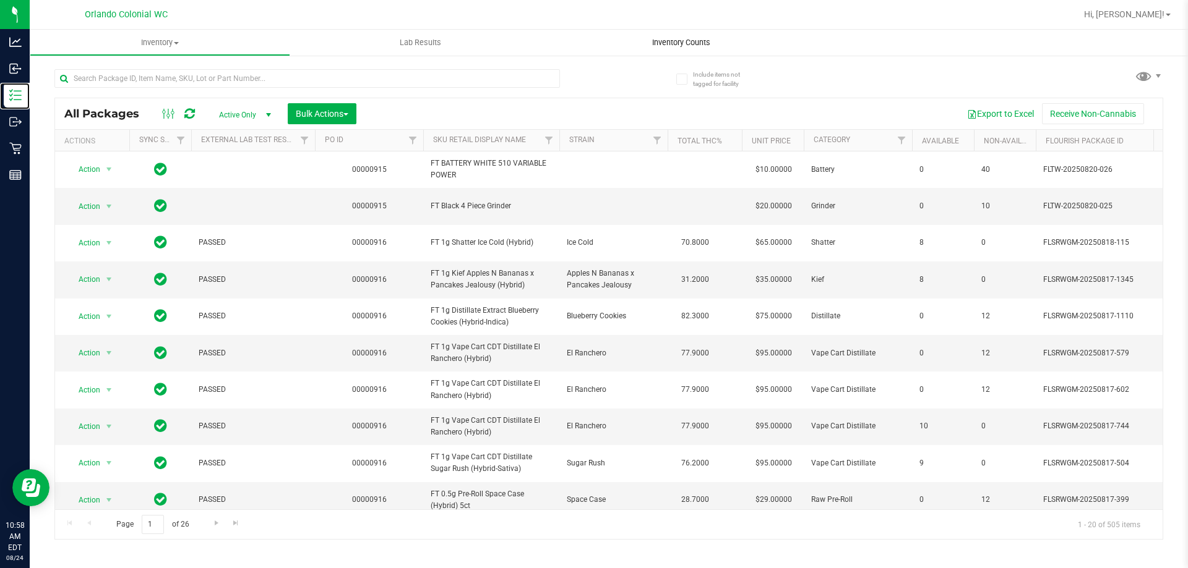 This screenshot has height=568, width=1188. Describe the element at coordinates (857, 206) in the screenshot. I see `span: Grinder` at that location.